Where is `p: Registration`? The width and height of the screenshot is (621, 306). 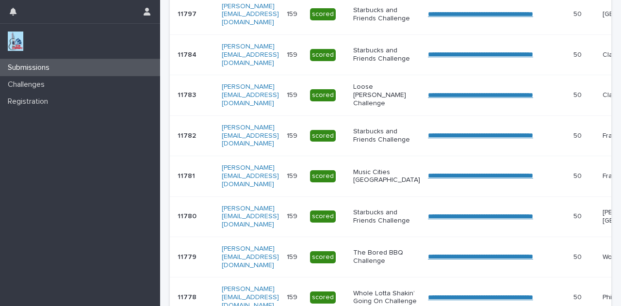 p: Registration is located at coordinates (30, 101).